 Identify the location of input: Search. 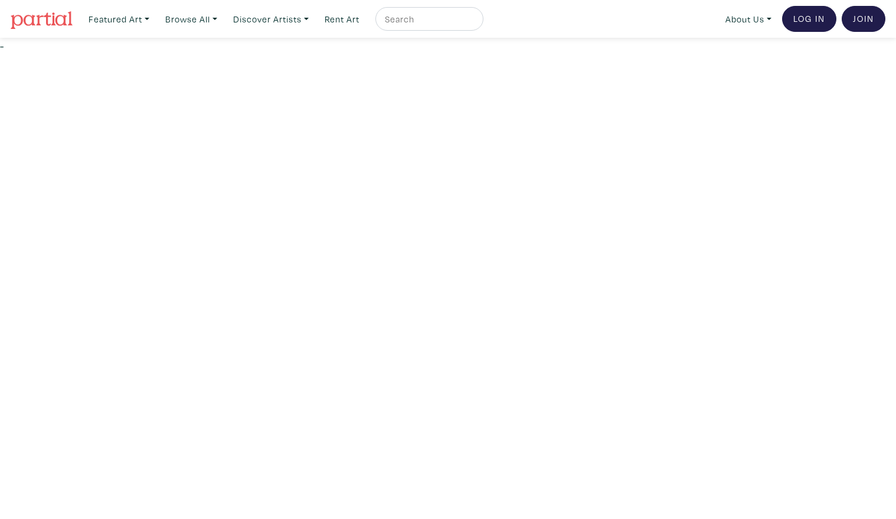
(428, 19).